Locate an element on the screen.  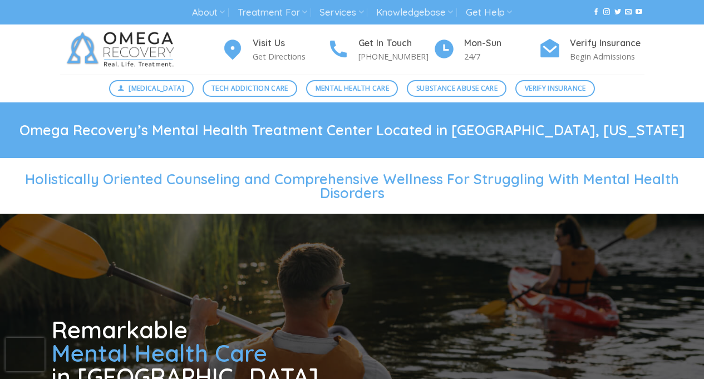
a: Tech Addiction Care is located at coordinates (250, 88).